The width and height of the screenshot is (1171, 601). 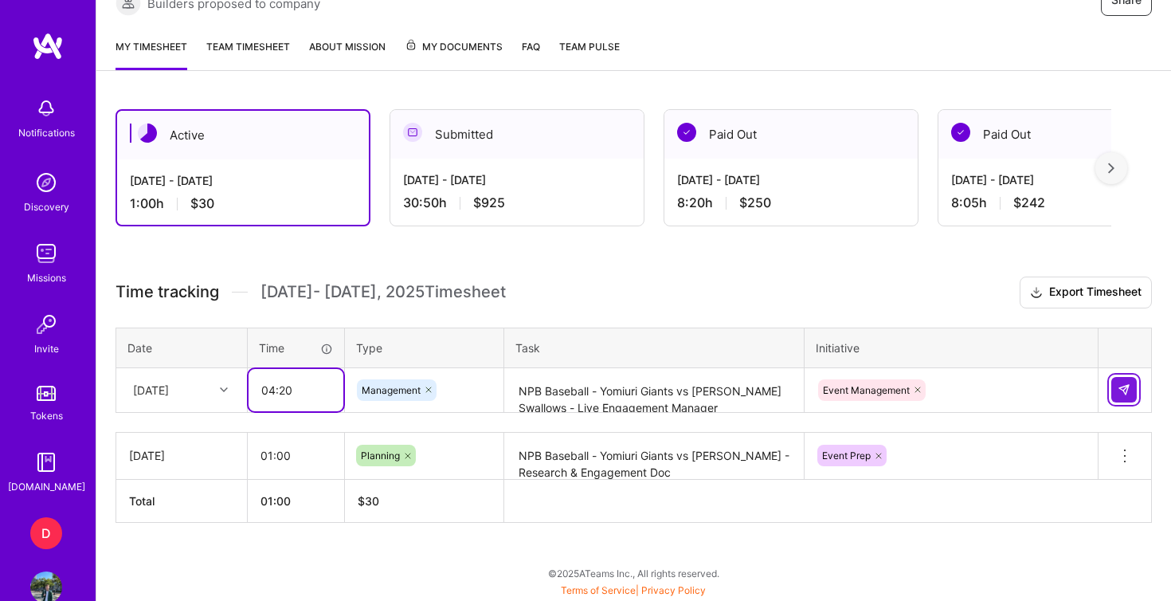 I want to click on span: Event Prep, so click(x=846, y=455).